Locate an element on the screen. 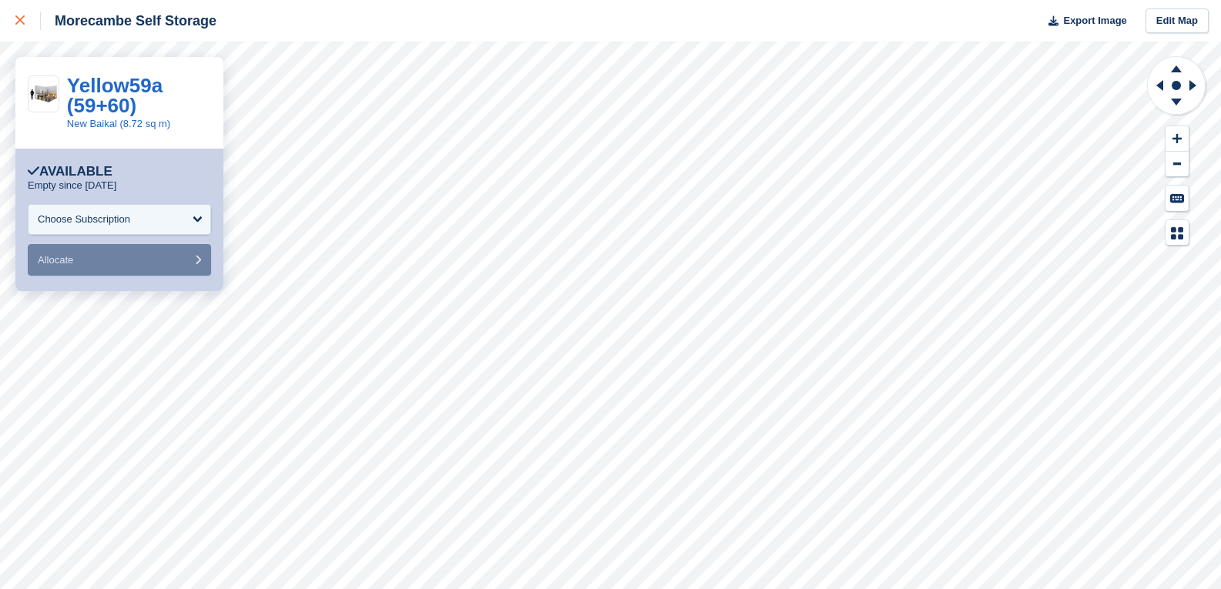 The height and width of the screenshot is (589, 1221). button: Zoom In is located at coordinates (1177, 139).